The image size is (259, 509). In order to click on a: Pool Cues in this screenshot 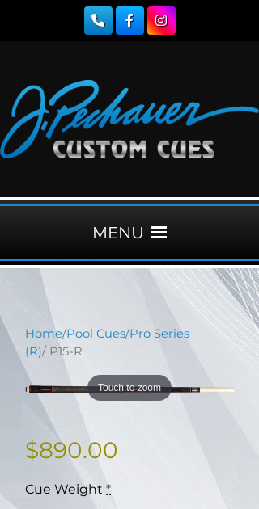, I will do `click(95, 334)`.